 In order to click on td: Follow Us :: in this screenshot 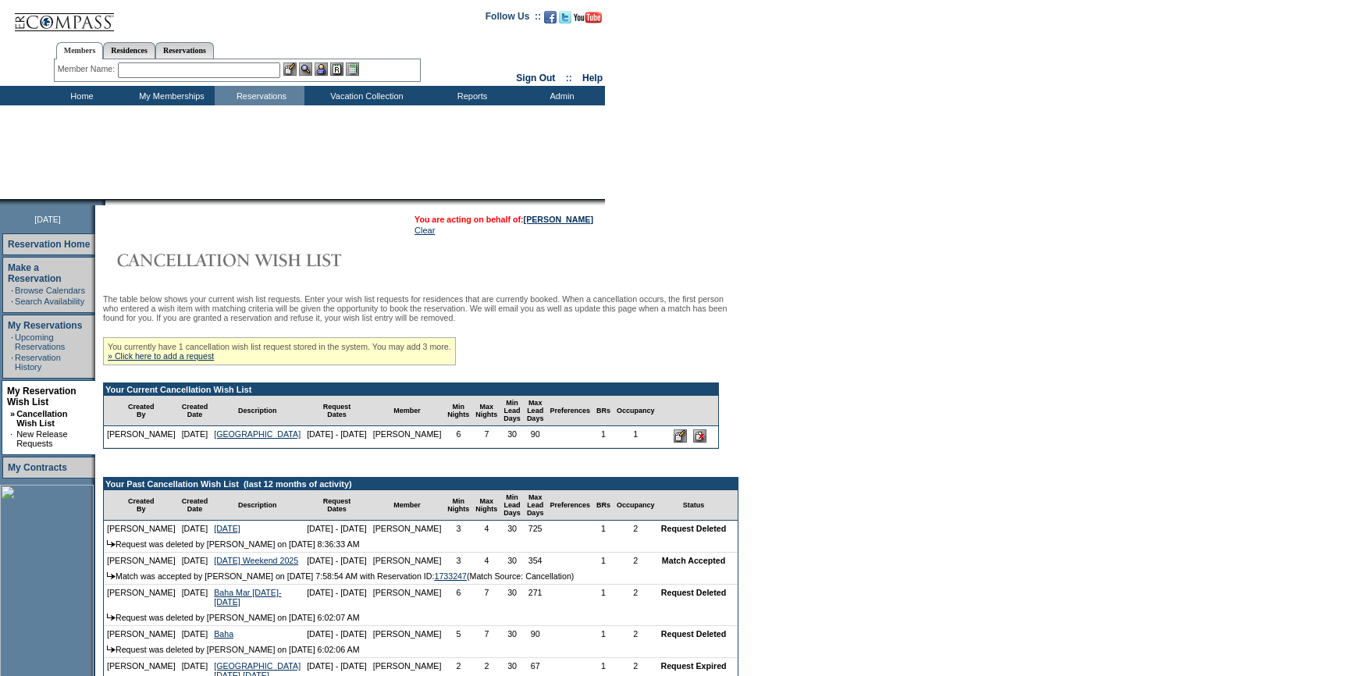, I will do `click(513, 19)`.